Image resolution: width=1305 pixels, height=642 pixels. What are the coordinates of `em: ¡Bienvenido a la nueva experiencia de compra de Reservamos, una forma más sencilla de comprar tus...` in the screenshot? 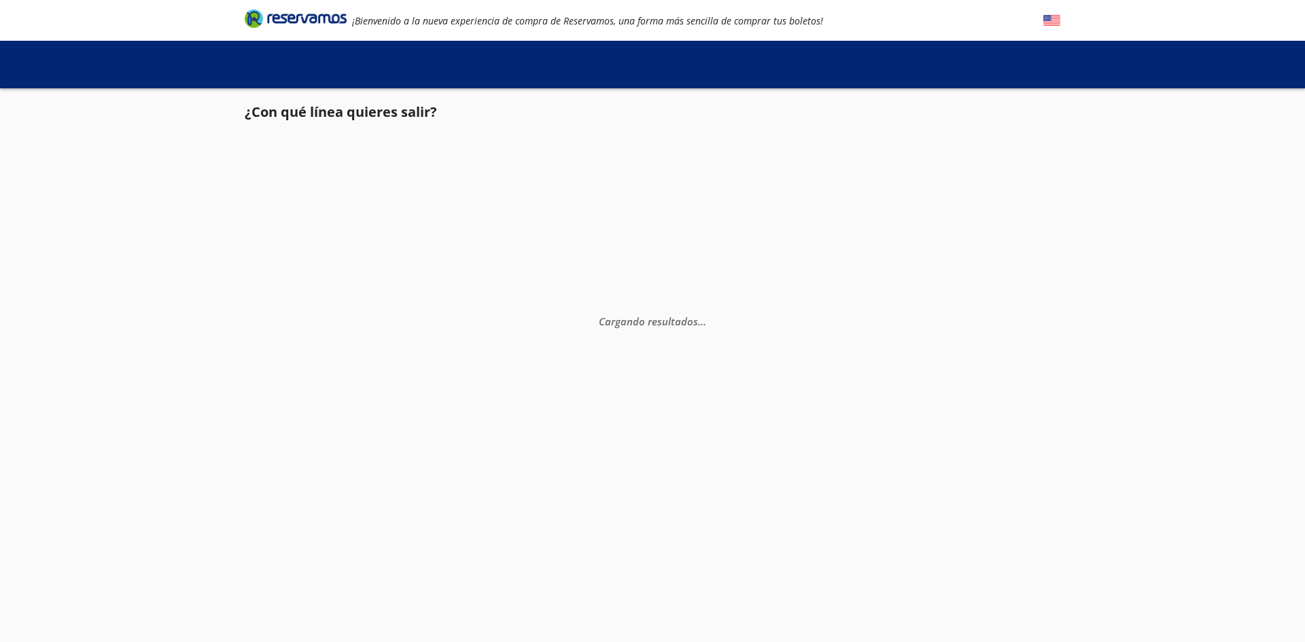 It's located at (587, 20).